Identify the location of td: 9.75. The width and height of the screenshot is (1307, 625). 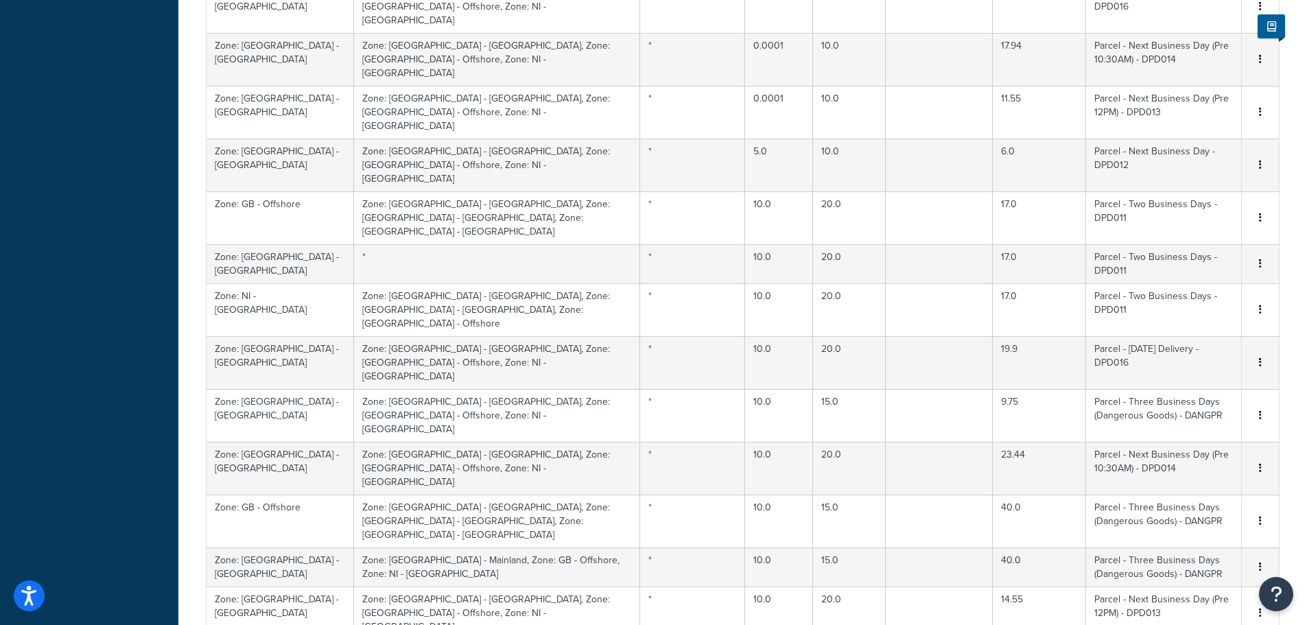
(1039, 415).